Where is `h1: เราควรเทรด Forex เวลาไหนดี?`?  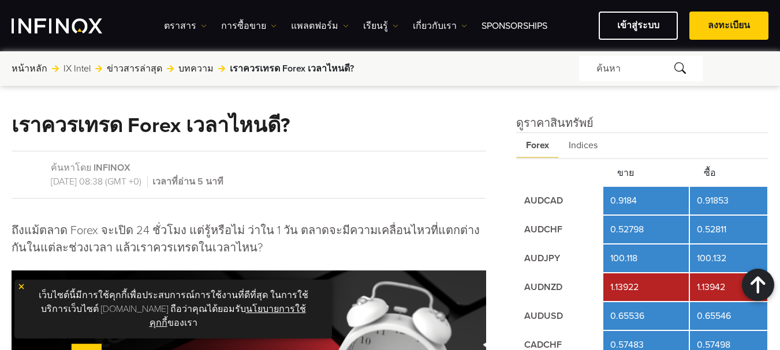
h1: เราควรเทรด Forex เวลาไหนดี? is located at coordinates (151, 126).